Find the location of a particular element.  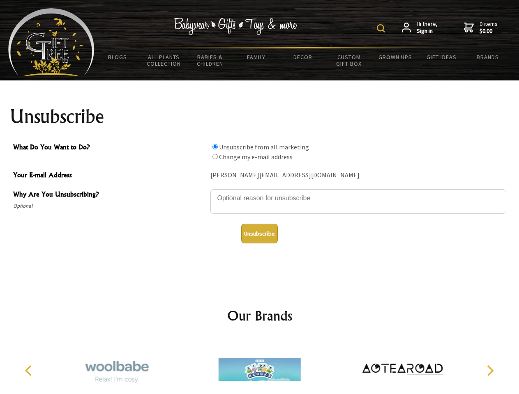

a: All Plants Collection is located at coordinates (164, 60).